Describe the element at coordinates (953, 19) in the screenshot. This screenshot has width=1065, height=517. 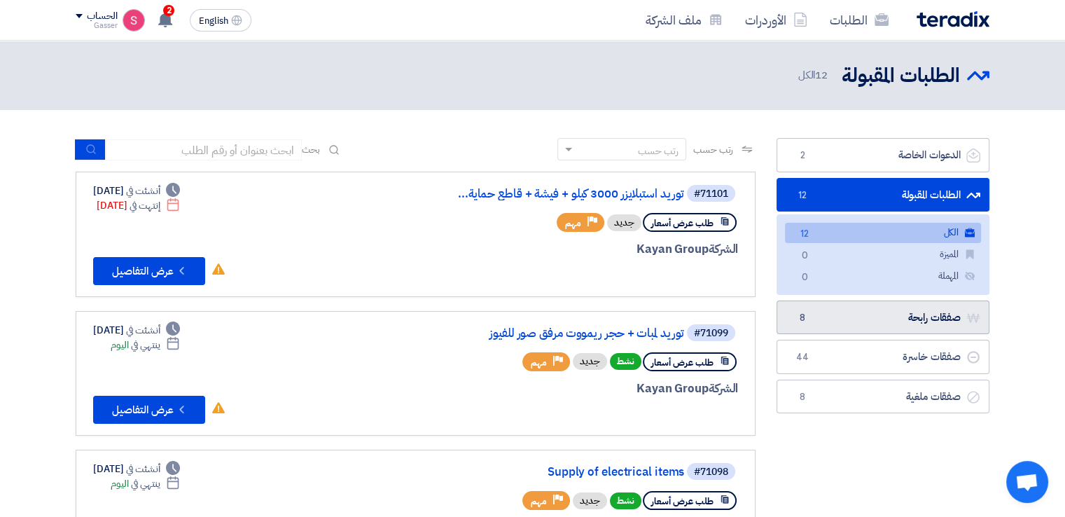
I see `img: Teradix logo` at that location.